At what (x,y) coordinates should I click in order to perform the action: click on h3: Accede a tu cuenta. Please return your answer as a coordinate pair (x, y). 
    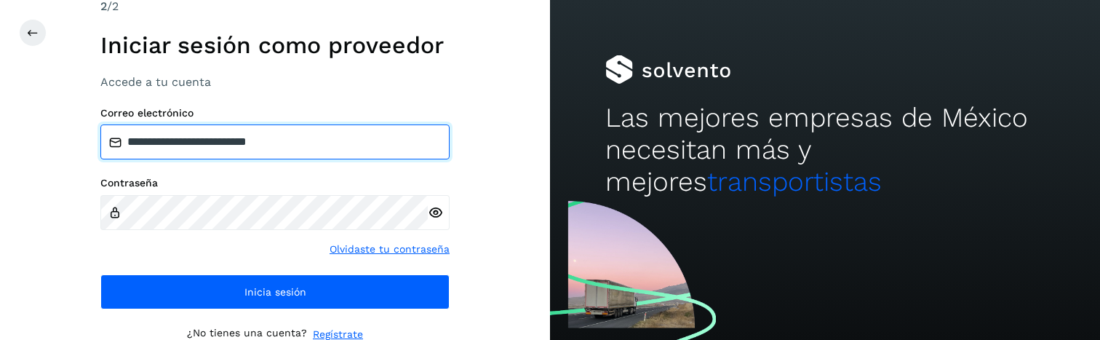
    Looking at the image, I should click on (275, 81).